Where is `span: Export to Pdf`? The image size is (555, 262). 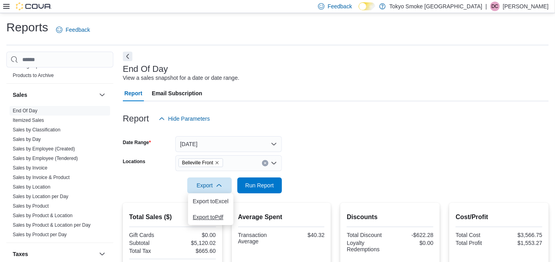
span: Export to Pdf is located at coordinates (211, 217).